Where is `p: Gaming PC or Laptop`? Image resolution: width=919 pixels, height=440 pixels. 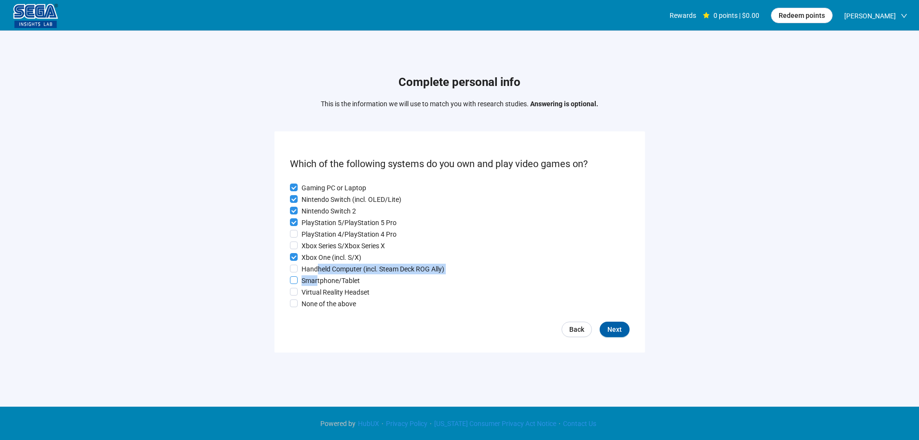 p: Gaming PC or Laptop is located at coordinates (334, 188).